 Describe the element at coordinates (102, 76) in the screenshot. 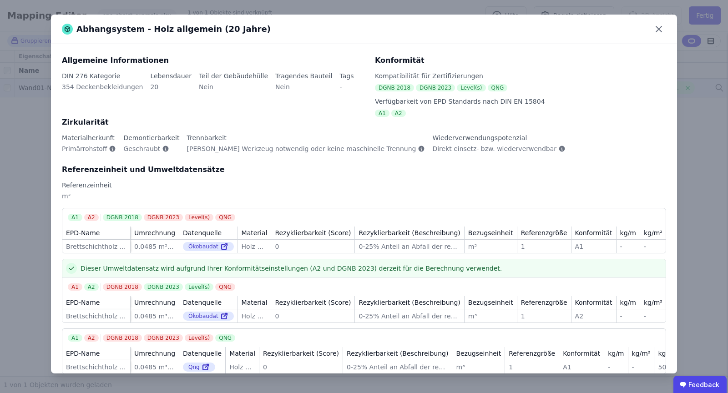

I see `div: DIN 276 Kategorie` at that location.